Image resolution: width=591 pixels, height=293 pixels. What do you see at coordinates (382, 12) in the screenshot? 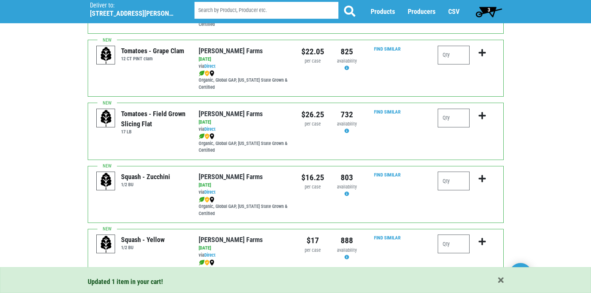
I see `span: Products` at bounding box center [382, 12].